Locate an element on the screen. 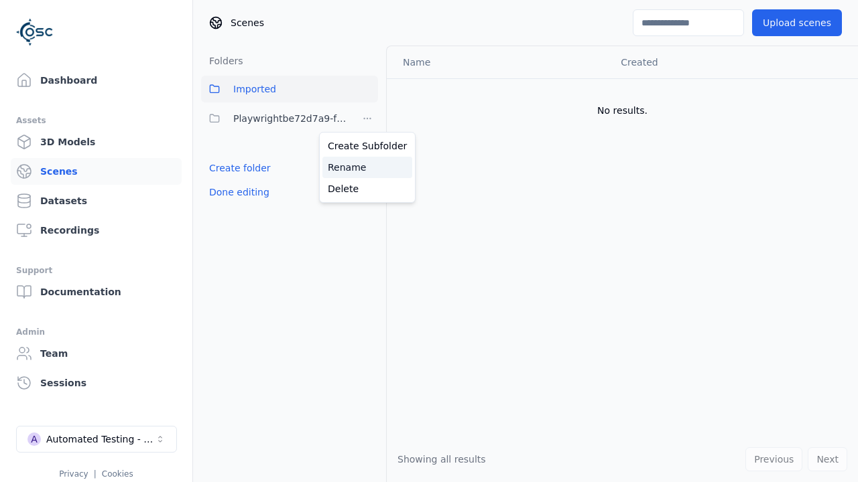 The height and width of the screenshot is (482, 858). a: Rename is located at coordinates (367, 167).